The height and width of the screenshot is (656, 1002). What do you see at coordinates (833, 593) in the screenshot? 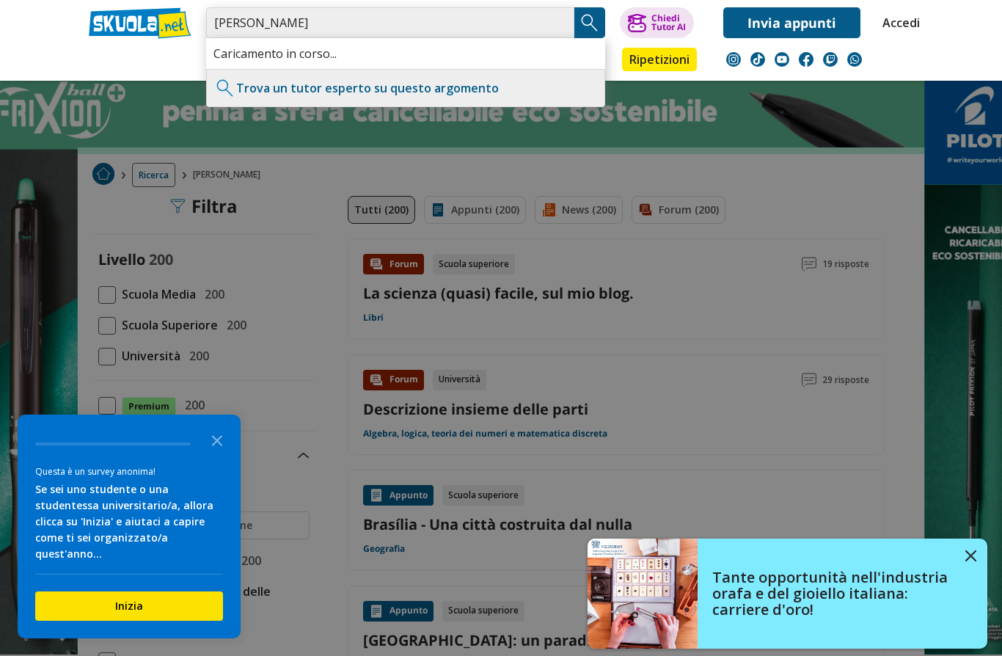
I see `h4: Tante opportunità nell'industria orafa e del gioiello italiana: carriere d'oro!` at bounding box center [833, 593].